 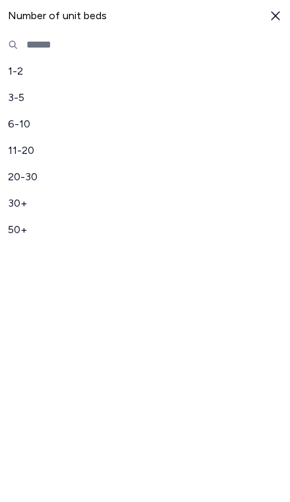 What do you see at coordinates (137, 230) in the screenshot?
I see `span: 50+` at bounding box center [137, 230].